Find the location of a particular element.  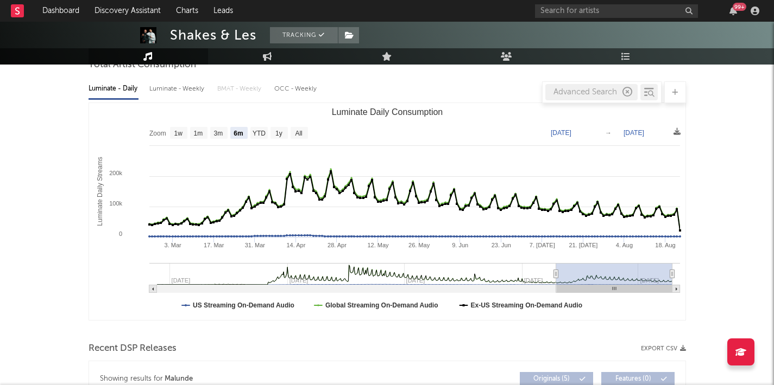

text: 200k is located at coordinates (116, 173).